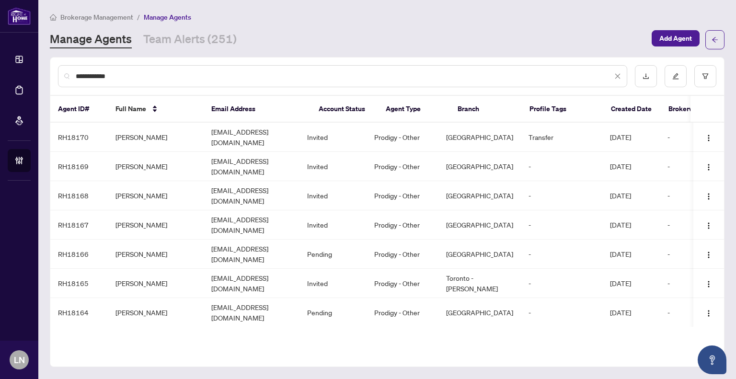 The image size is (736, 379). Describe the element at coordinates (345, 109) in the screenshot. I see `th: Account Status` at that location.